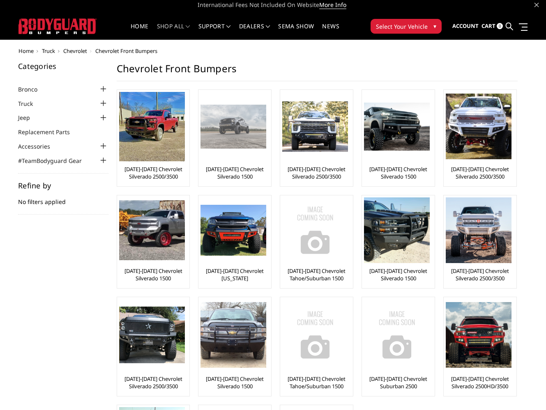 This screenshot has height=410, width=546. I want to click on a: Account, so click(465, 26).